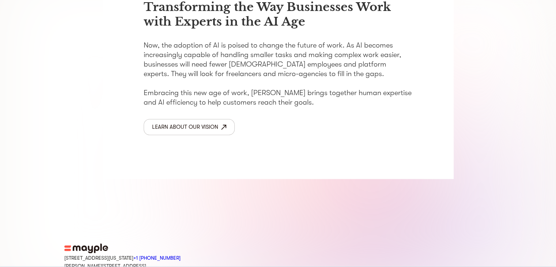  What do you see at coordinates (157, 257) in the screenshot?
I see `a: Call Mayple` at bounding box center [157, 257].